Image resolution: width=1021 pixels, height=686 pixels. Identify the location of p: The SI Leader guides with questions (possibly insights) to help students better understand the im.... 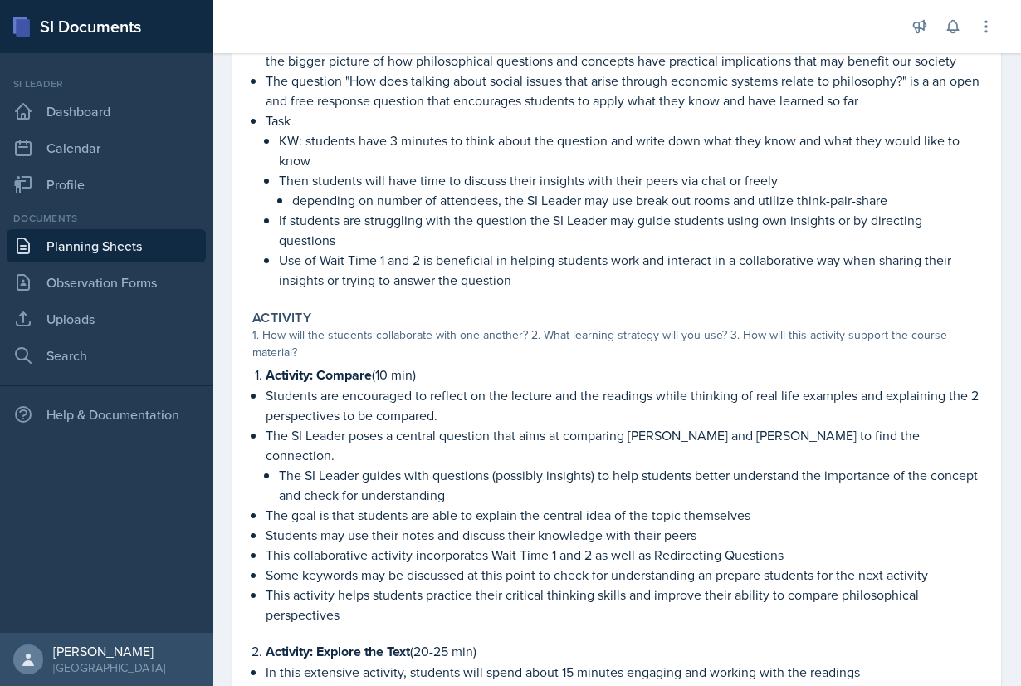
(630, 485).